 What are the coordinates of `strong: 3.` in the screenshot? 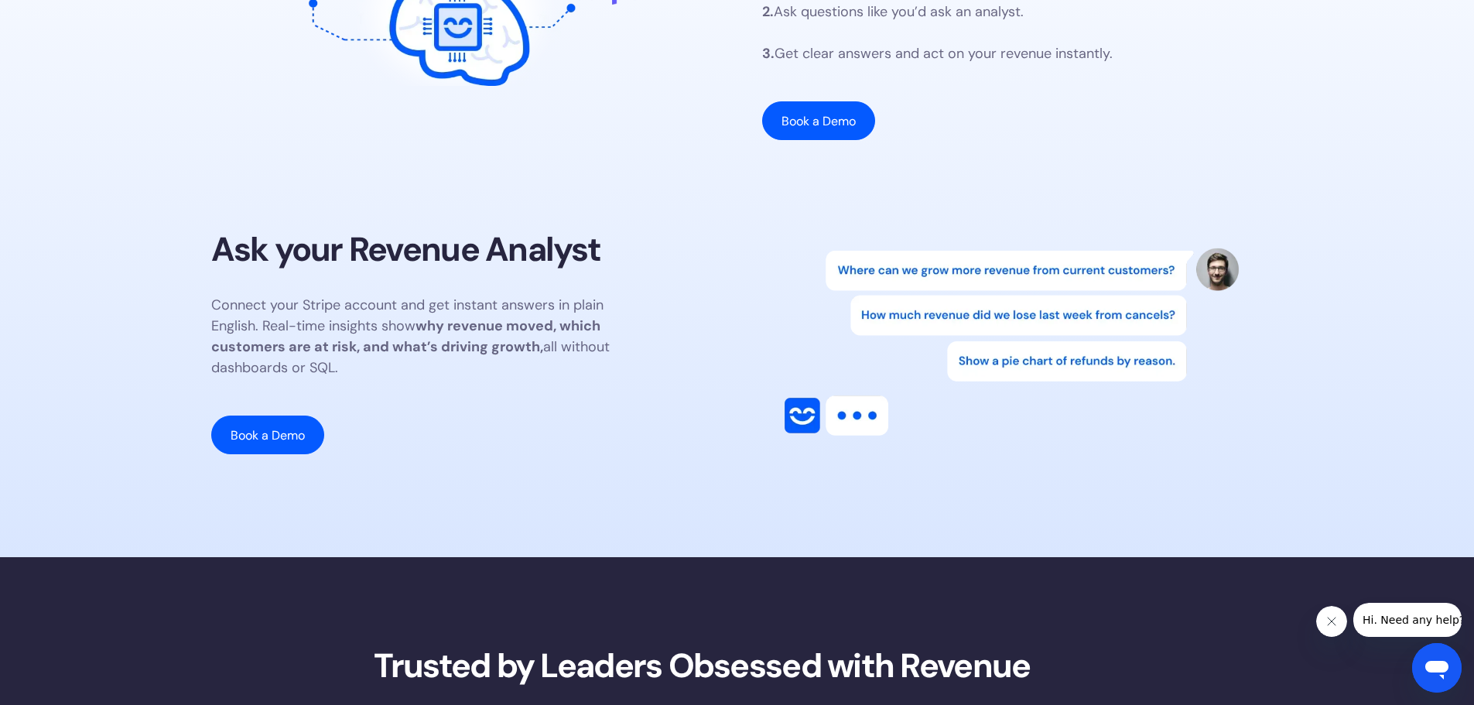 It's located at (768, 53).